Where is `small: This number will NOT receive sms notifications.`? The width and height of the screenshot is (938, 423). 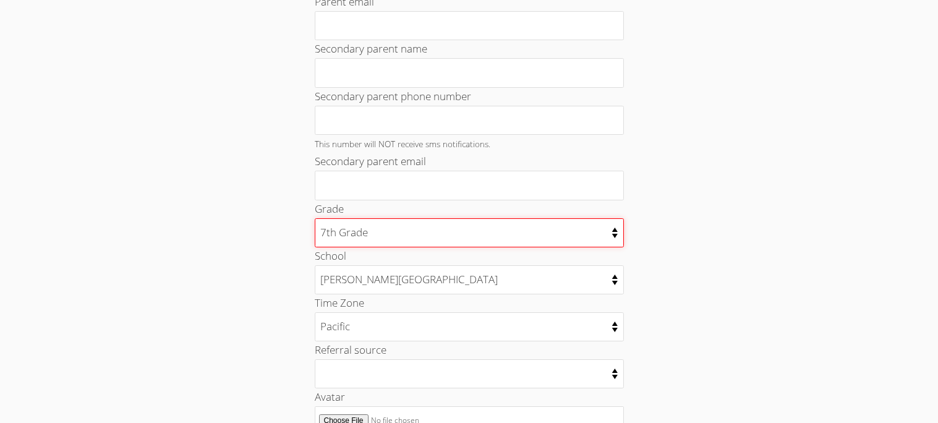
small: This number will NOT receive sms notifications. is located at coordinates (403, 143).